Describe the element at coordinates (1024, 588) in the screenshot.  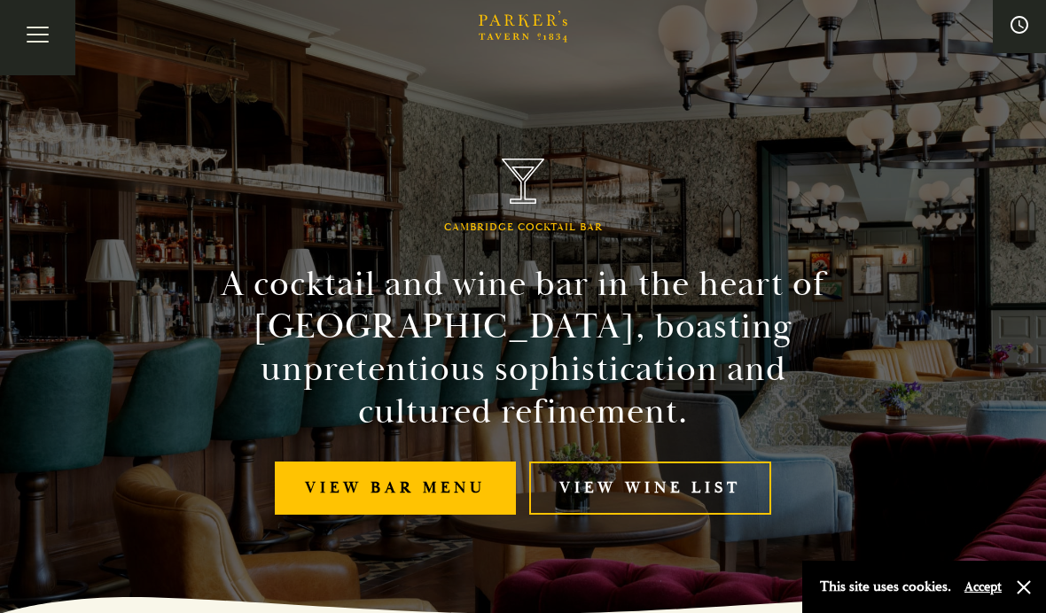
I see `button: Close and accept` at that location.